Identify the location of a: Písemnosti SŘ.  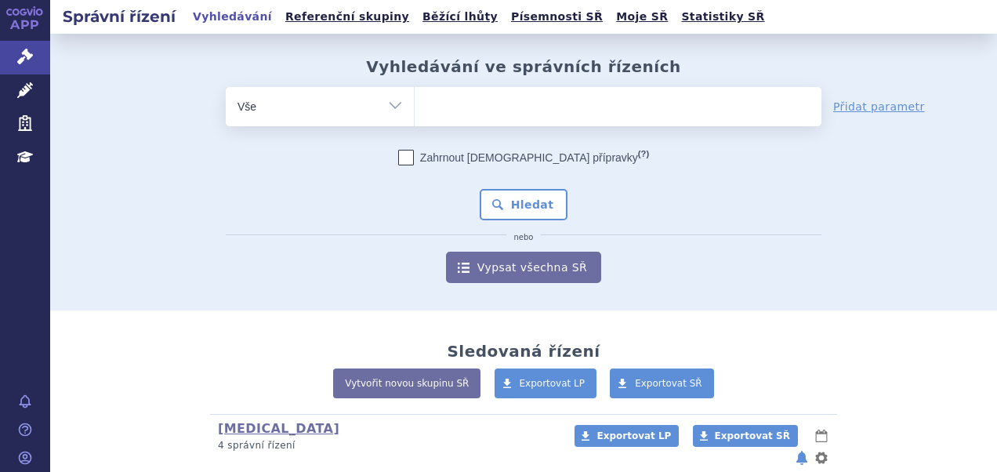
(556, 16).